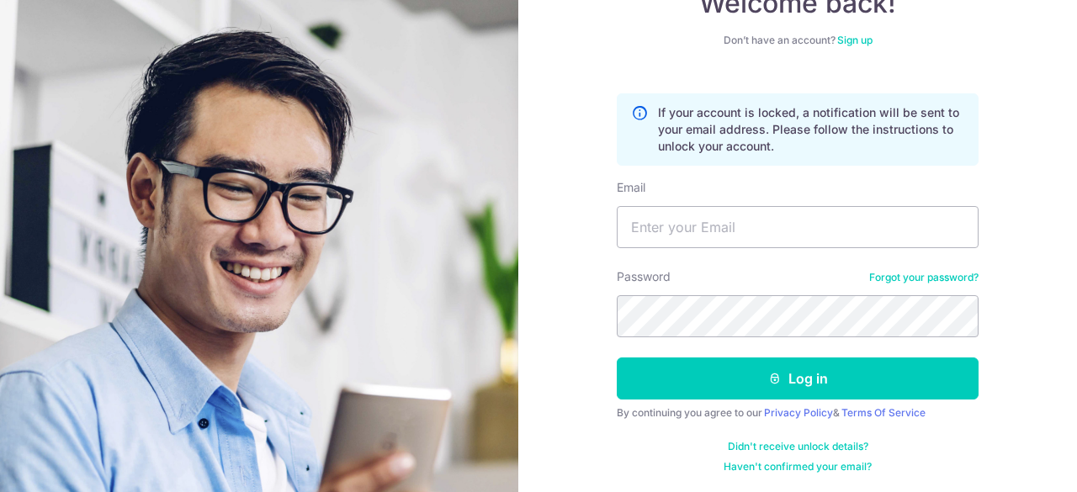 This screenshot has width=1077, height=492. I want to click on label: Password, so click(644, 277).